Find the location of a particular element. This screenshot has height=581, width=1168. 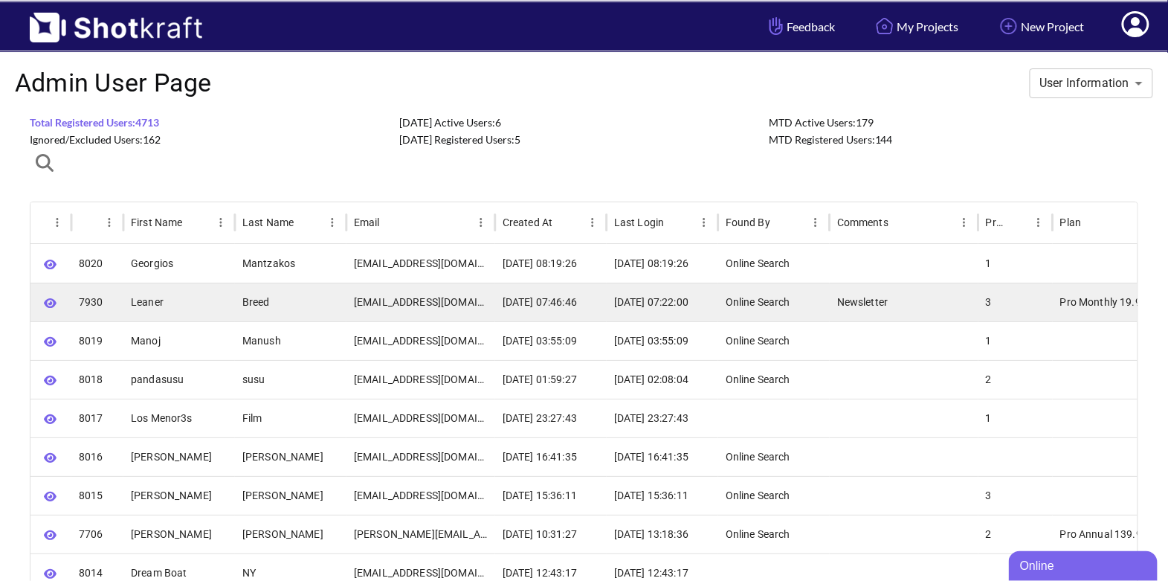

div: Pro Monthly 19.95 is located at coordinates (1109, 302).